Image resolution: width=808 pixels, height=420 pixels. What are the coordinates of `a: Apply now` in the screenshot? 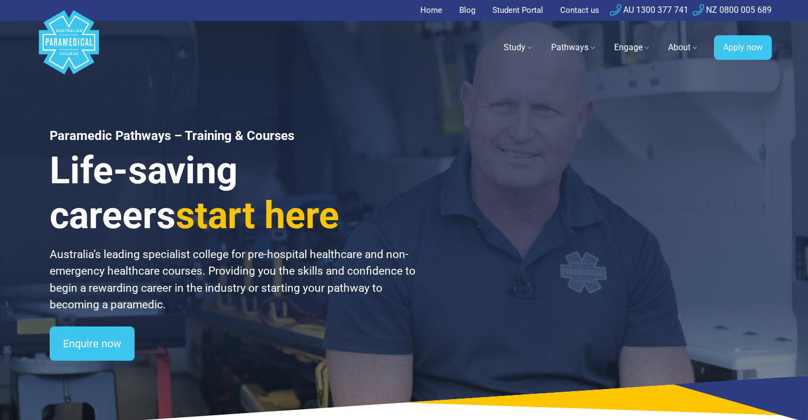 It's located at (743, 48).